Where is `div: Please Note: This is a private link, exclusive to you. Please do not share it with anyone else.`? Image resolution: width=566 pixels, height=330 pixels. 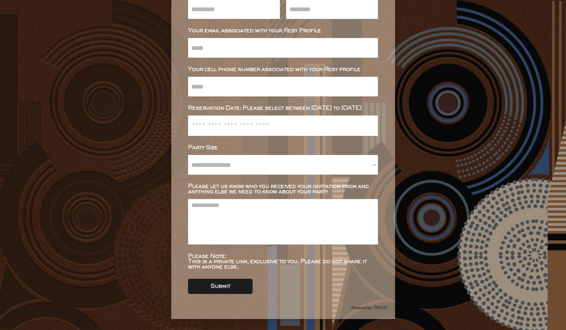
div: Please Note: This is a private link, exclusive to you. Please do not share it with anyone else. is located at coordinates (283, 262).